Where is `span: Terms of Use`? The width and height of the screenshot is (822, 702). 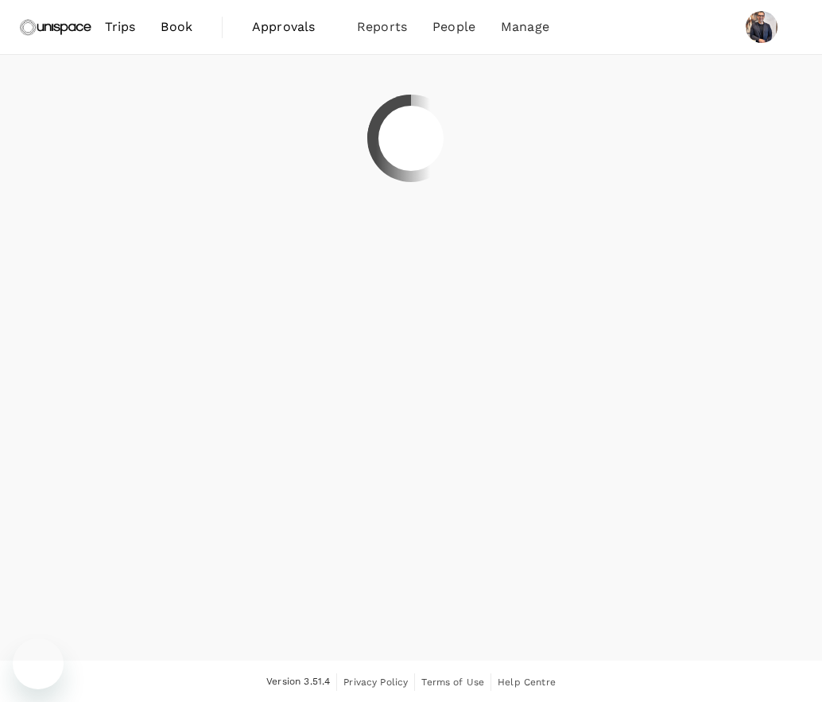
span: Terms of Use is located at coordinates (452, 682).